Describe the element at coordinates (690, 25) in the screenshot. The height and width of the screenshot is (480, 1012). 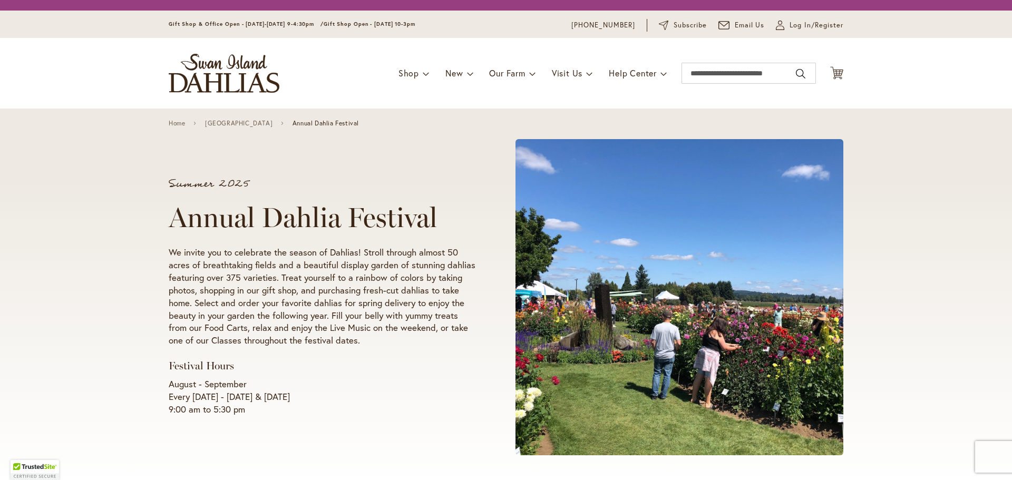
I see `span: Subscribe` at that location.